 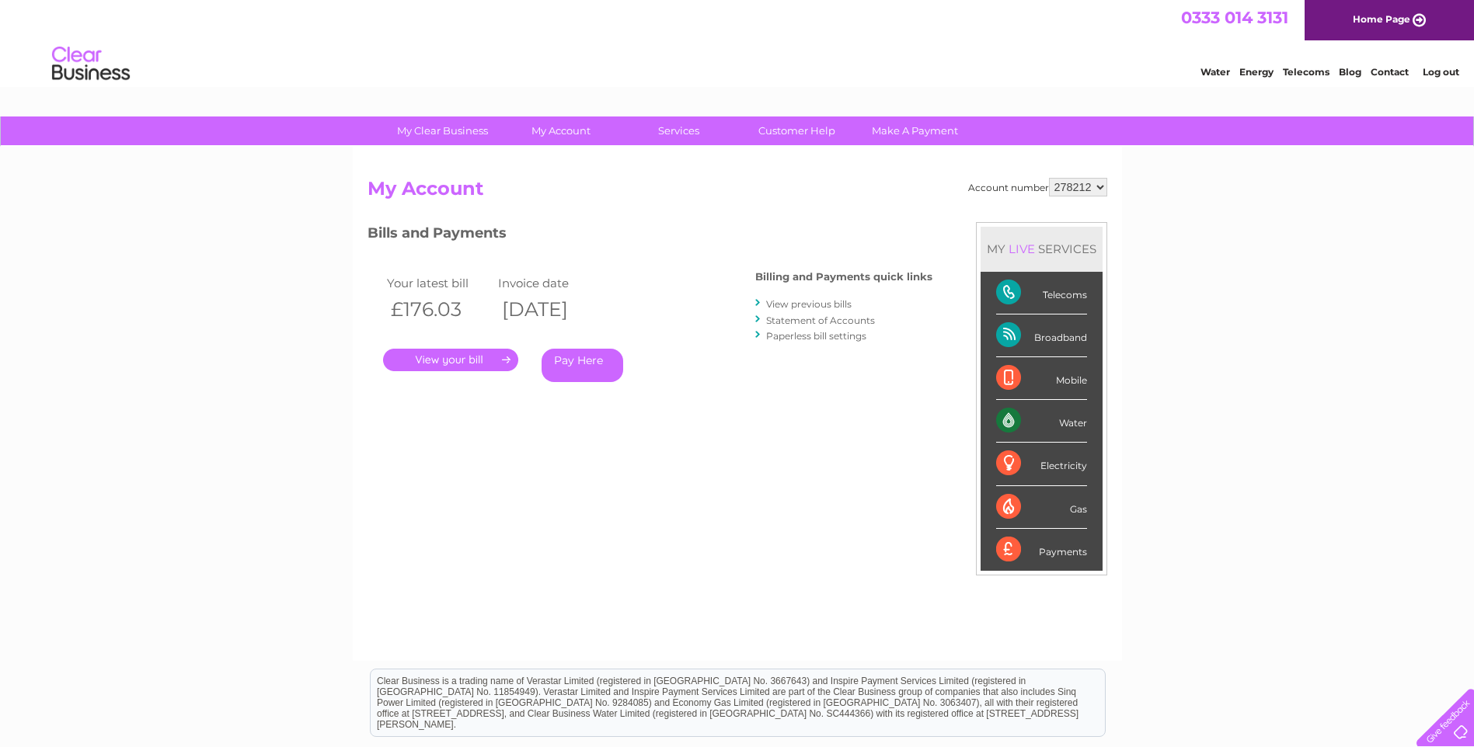 I want to click on div: Gas, so click(x=1041, y=507).